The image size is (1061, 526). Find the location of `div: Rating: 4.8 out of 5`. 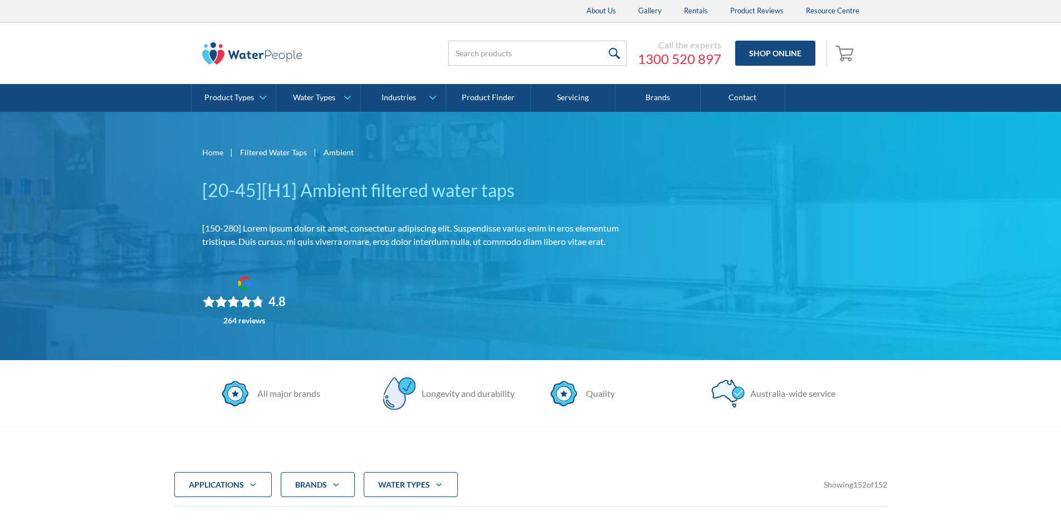

div: Rating: 4.8 out of 5 is located at coordinates (244, 302).